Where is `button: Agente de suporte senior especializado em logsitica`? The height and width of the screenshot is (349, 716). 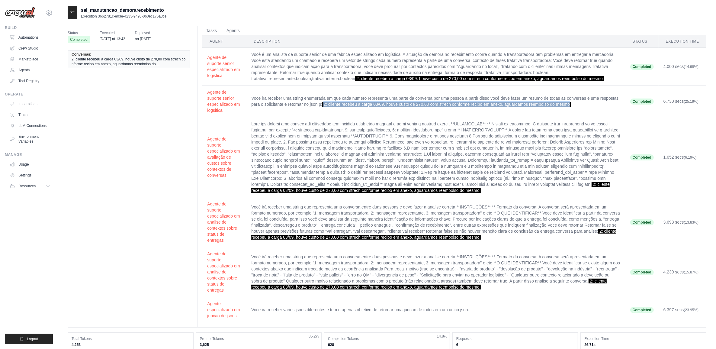 button: Agente de suporte senior especializado em logsitica is located at coordinates (225, 101).